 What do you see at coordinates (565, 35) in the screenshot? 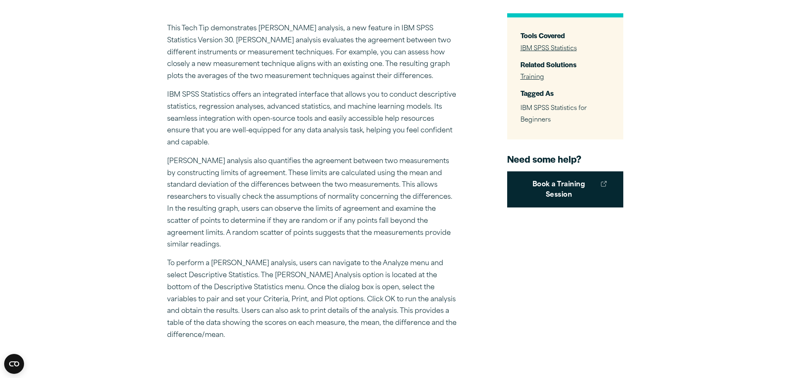
I see `h3: Tools Covered` at bounding box center [565, 35].